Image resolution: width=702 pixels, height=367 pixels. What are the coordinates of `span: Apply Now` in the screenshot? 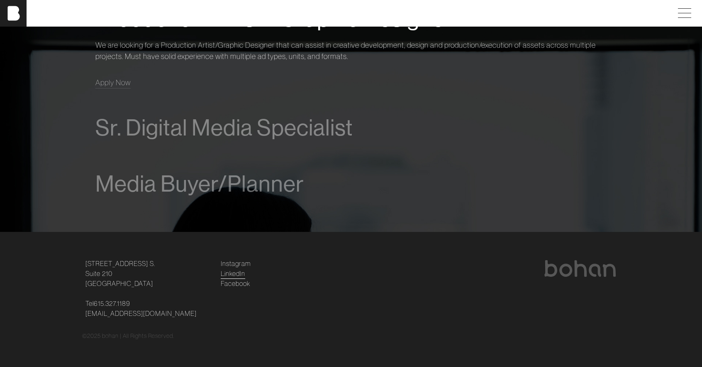 It's located at (113, 82).